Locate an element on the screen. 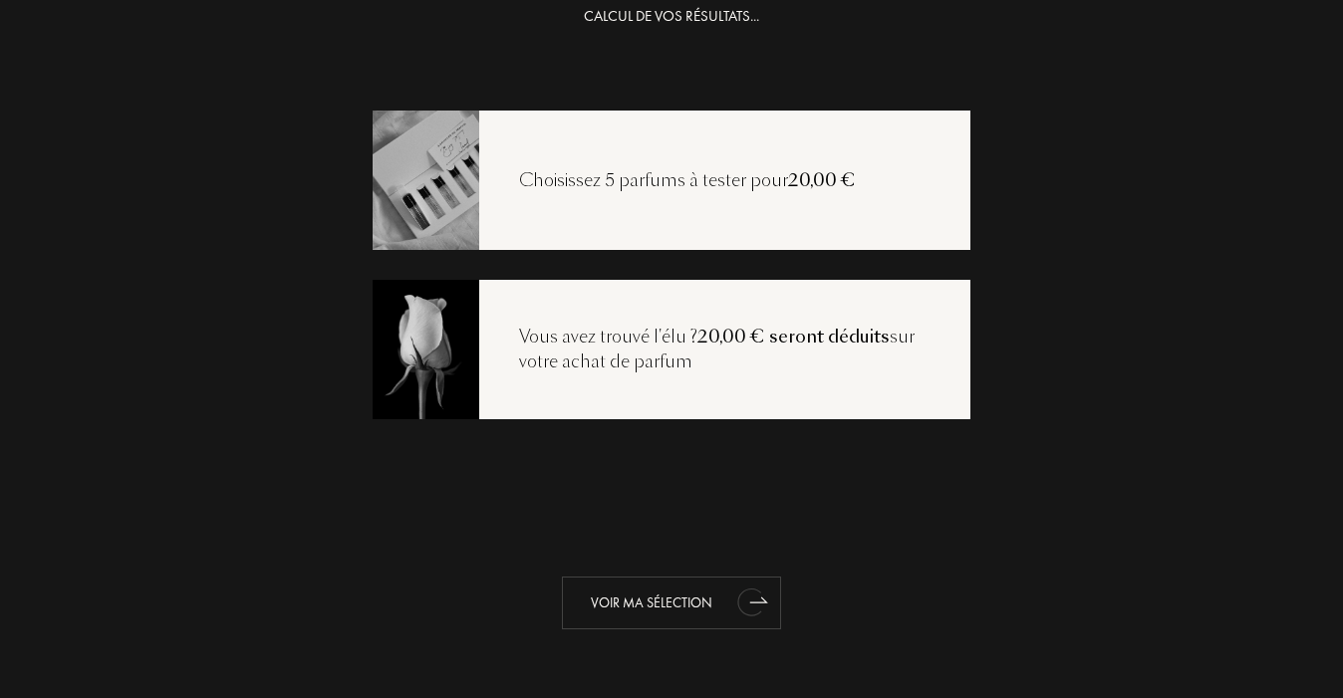 The image size is (1343, 698). img: recoload1.png is located at coordinates (425, 179).